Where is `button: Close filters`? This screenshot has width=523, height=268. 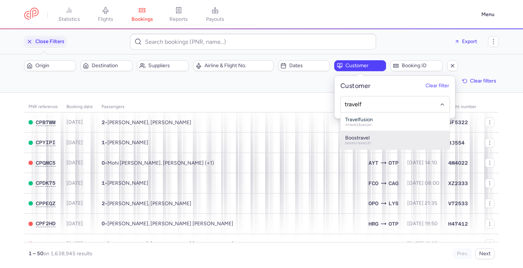
button: Close filters is located at coordinates (45, 42).